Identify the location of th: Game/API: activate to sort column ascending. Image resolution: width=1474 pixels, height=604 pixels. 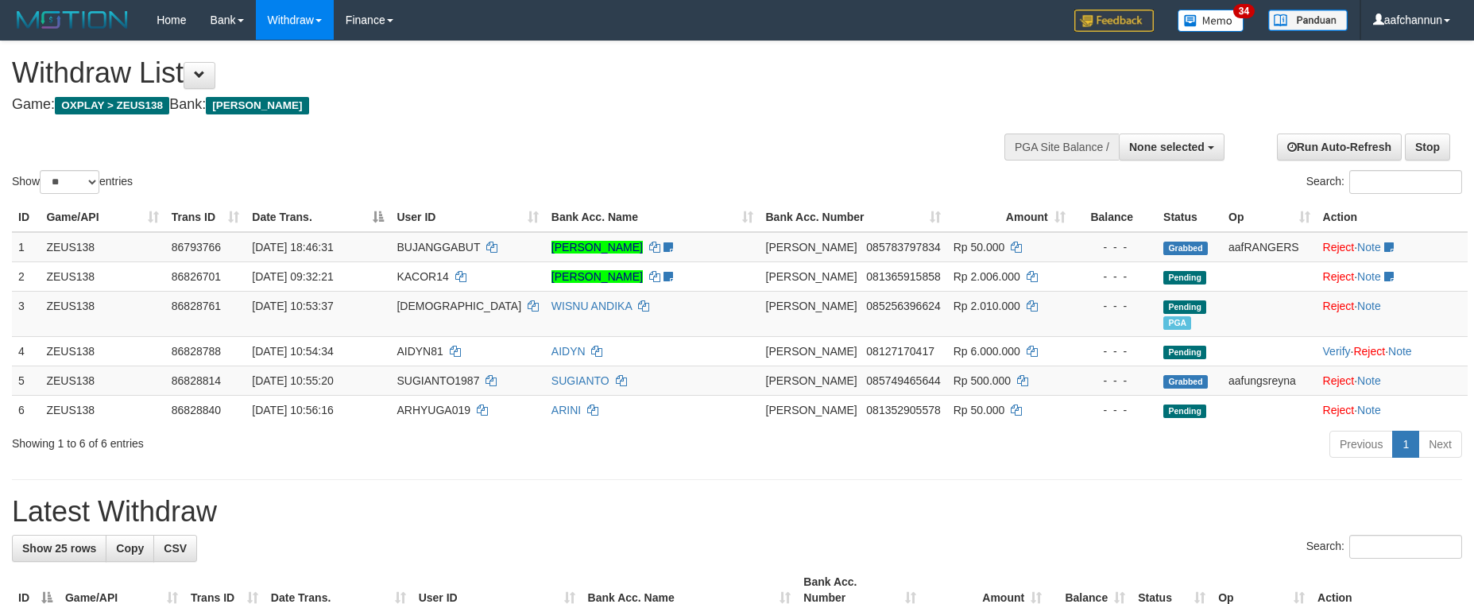
(102, 217).